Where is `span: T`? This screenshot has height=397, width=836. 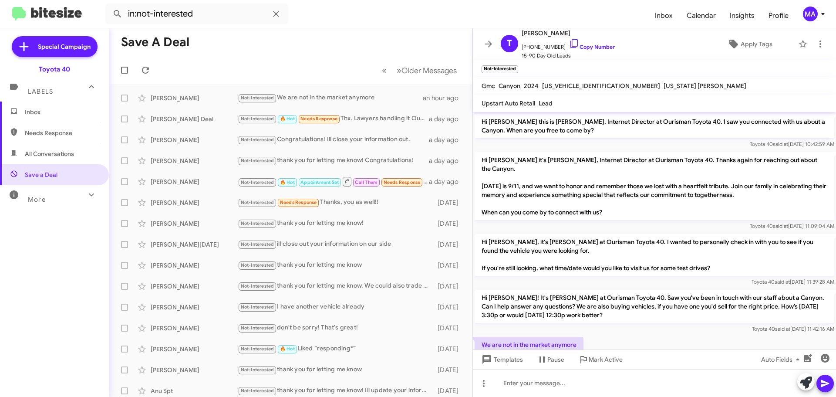 span: T is located at coordinates (509, 44).